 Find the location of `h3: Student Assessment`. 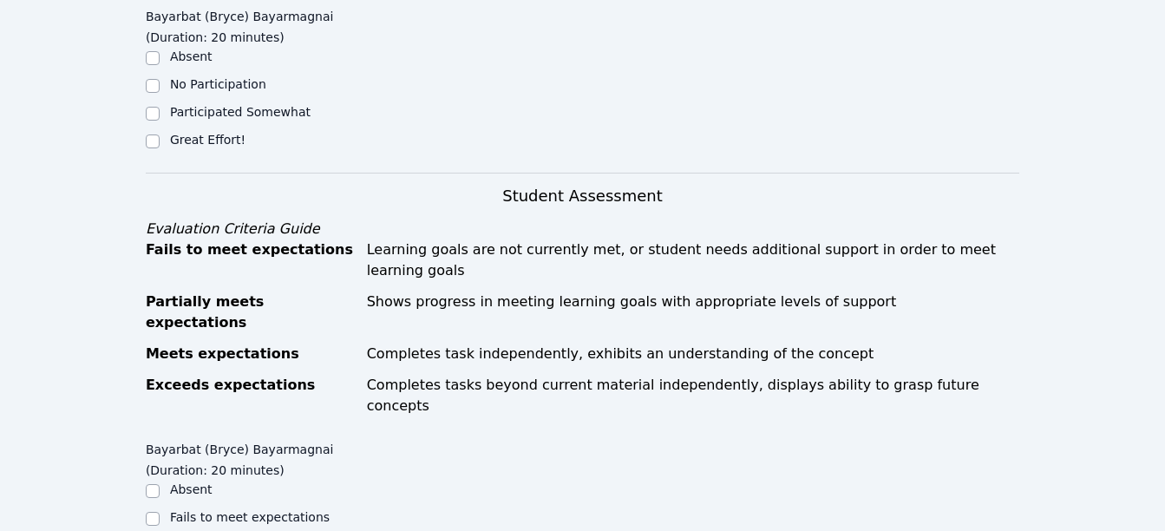

h3: Student Assessment is located at coordinates (582, 196).